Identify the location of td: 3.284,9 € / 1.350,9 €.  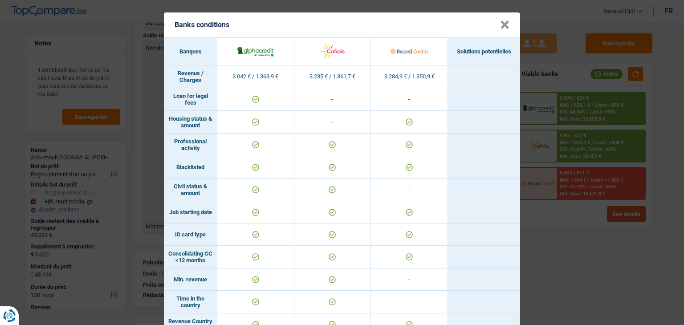
(409, 77).